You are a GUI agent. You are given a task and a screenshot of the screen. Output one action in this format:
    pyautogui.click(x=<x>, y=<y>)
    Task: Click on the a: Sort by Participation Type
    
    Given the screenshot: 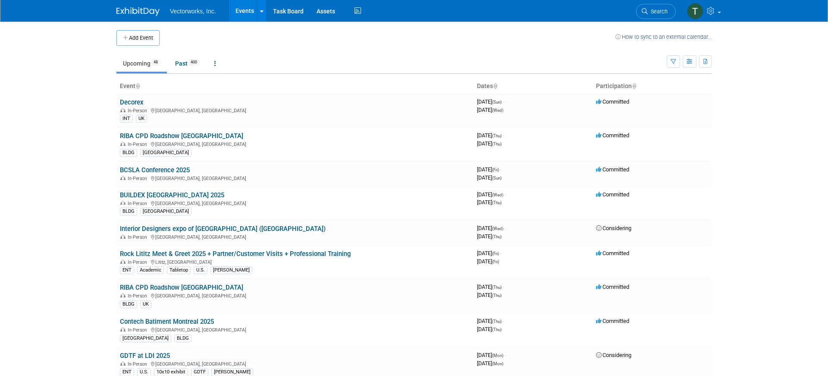 What is the action you would take?
    pyautogui.click(x=634, y=86)
    